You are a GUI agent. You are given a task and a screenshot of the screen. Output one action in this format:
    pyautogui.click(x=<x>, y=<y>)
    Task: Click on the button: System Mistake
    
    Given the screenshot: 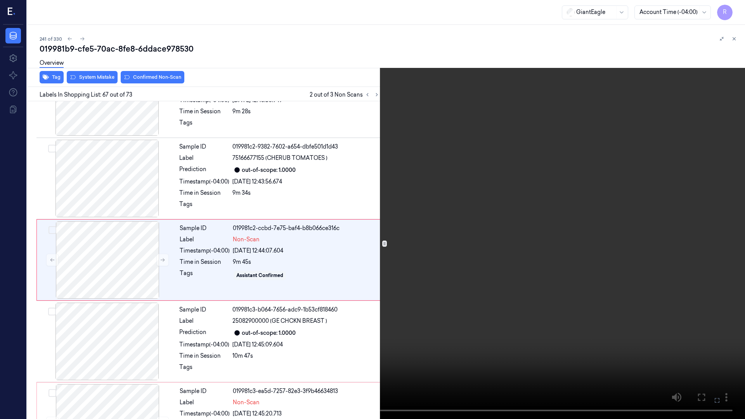 What is the action you would take?
    pyautogui.click(x=92, y=77)
    